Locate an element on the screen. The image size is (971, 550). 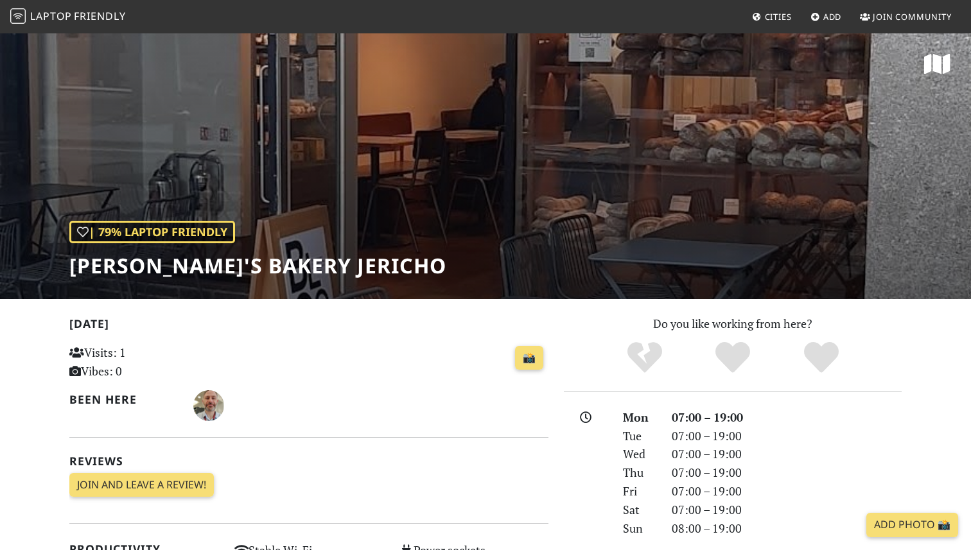
a: Cities is located at coordinates (772, 17).